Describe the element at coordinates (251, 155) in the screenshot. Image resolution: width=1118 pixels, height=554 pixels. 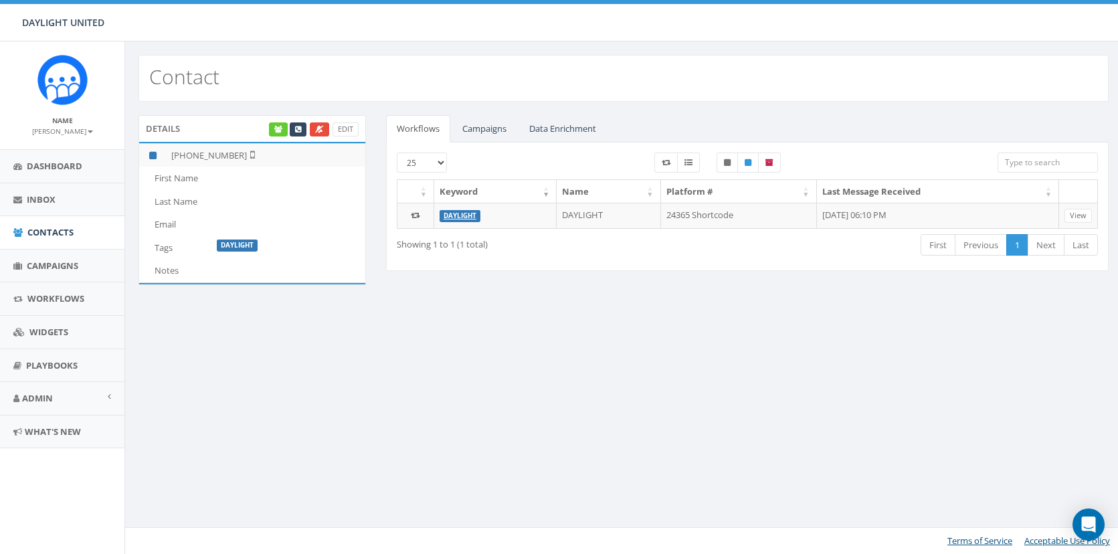
I see `i: Not Validated` at that location.